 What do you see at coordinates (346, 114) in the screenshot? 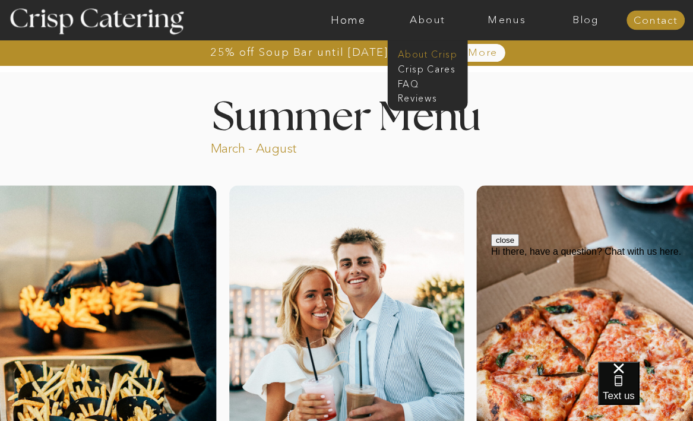
I see `h1: Summer Menu` at bounding box center [346, 114].